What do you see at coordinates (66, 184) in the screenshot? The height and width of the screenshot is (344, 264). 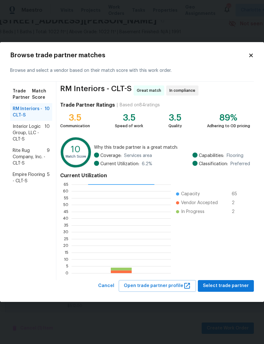 I see `text: 65` at bounding box center [66, 184].